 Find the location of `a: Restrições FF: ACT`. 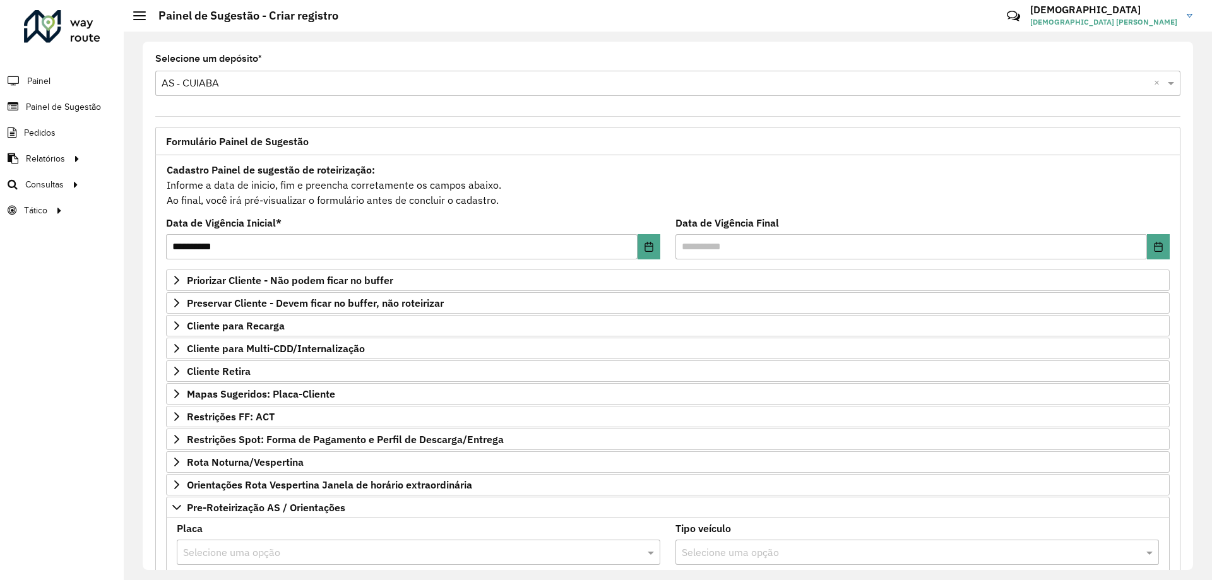

a: Restrições FF: ACT is located at coordinates (668, 417).